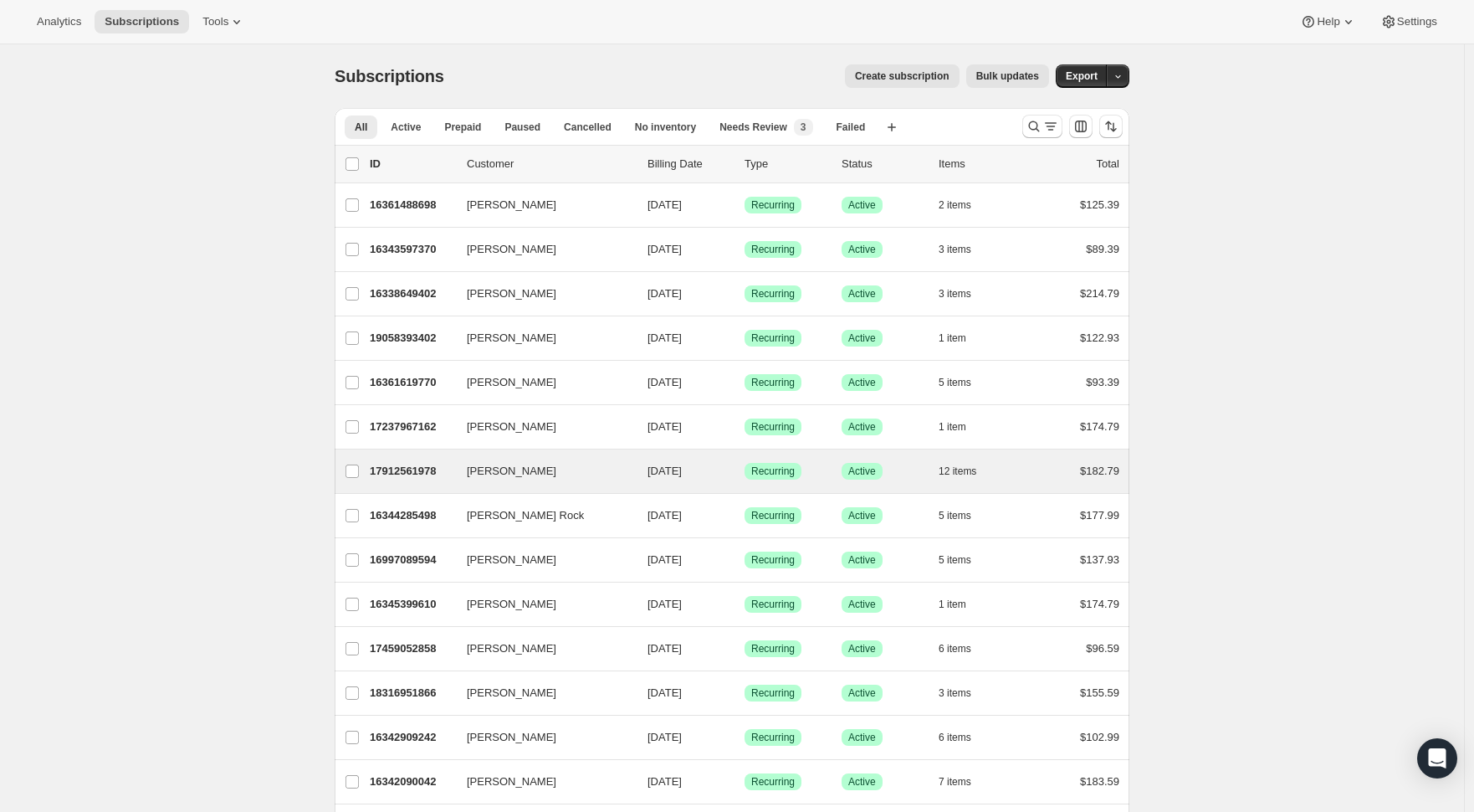 The width and height of the screenshot is (1474, 812). What do you see at coordinates (587, 127) in the screenshot?
I see `span: Cancelled` at bounding box center [587, 127].